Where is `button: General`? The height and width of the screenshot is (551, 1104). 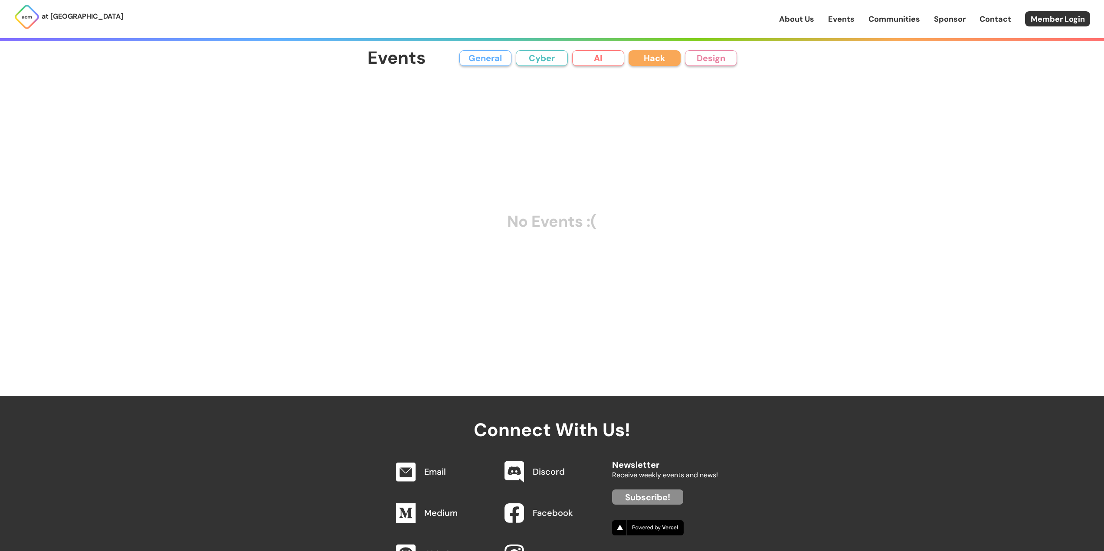
button: General is located at coordinates (485, 58).